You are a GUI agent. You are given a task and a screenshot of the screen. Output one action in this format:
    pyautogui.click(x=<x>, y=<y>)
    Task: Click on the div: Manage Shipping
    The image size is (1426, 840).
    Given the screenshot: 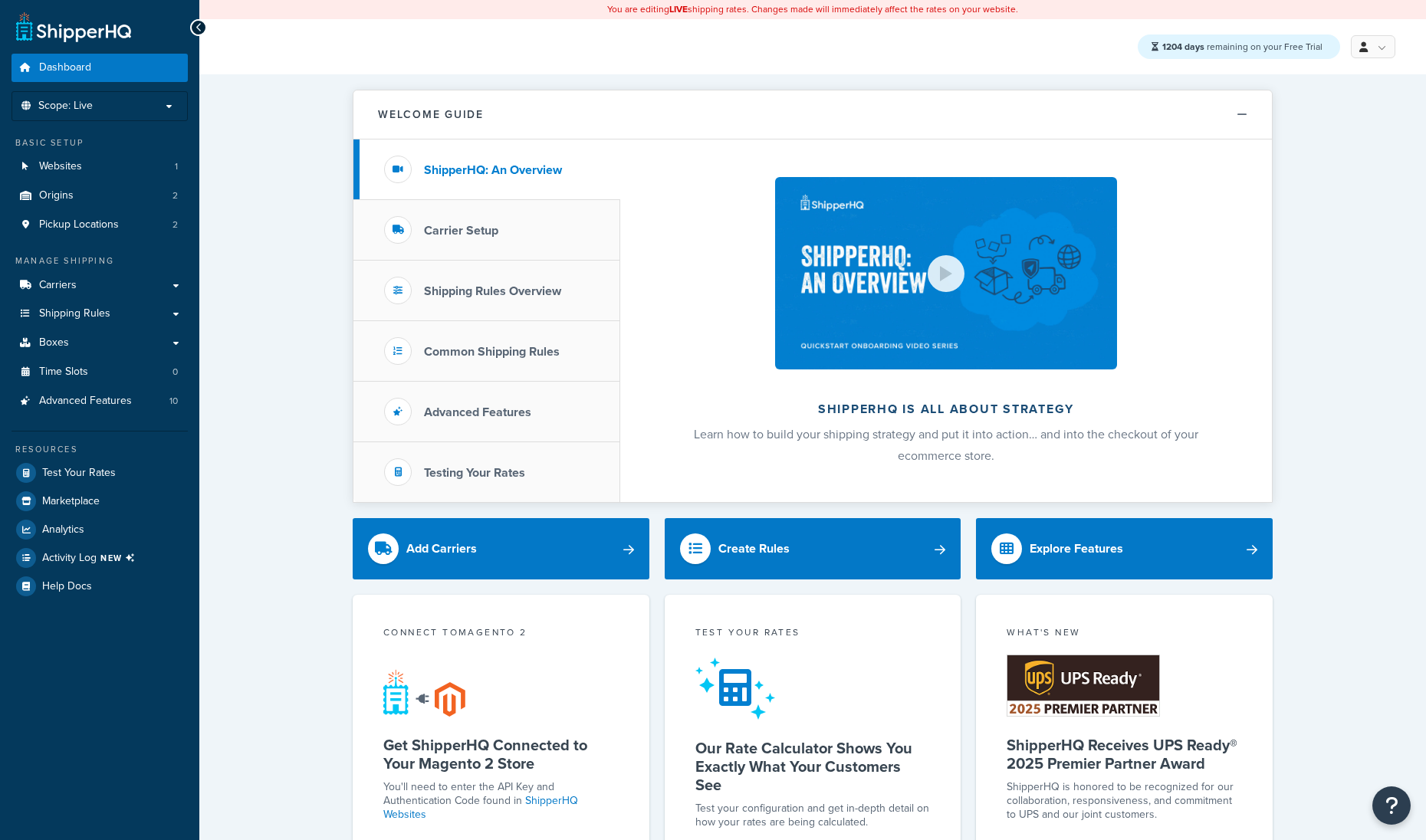 What is the action you would take?
    pyautogui.click(x=99, y=260)
    